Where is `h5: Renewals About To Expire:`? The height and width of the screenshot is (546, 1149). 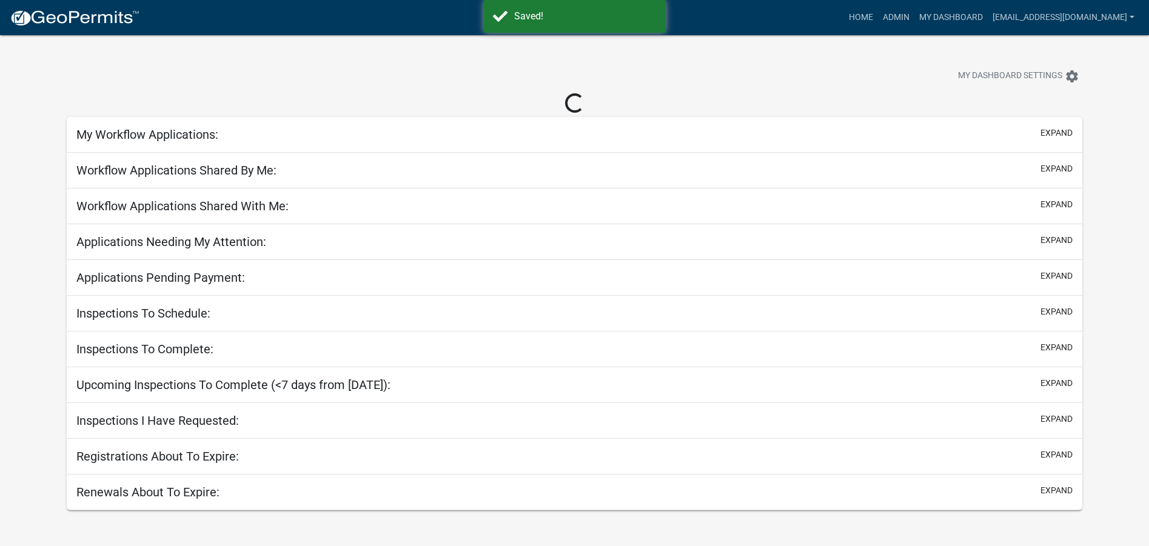 h5: Renewals About To Expire: is located at coordinates (148, 492).